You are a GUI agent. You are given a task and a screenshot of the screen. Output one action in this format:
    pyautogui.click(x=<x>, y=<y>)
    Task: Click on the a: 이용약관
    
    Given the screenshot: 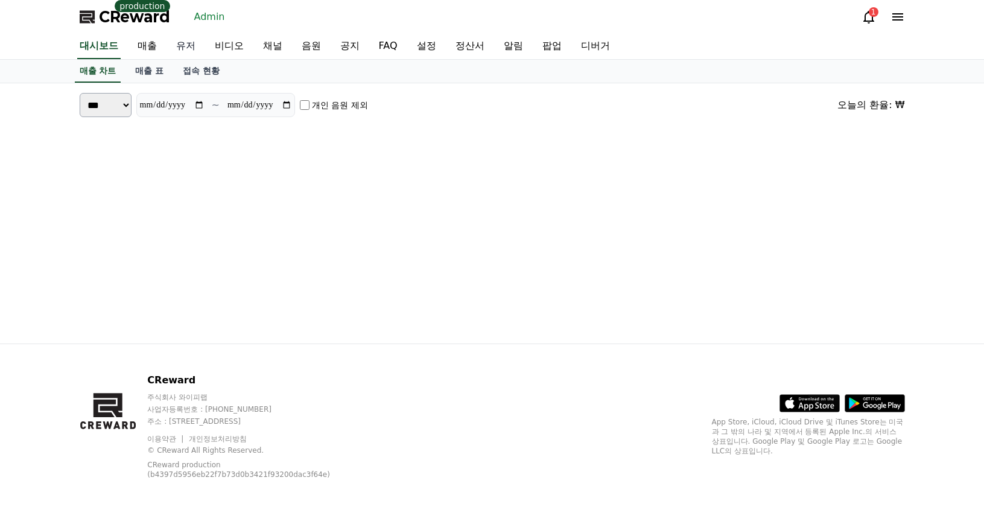 What is the action you would take?
    pyautogui.click(x=166, y=439)
    